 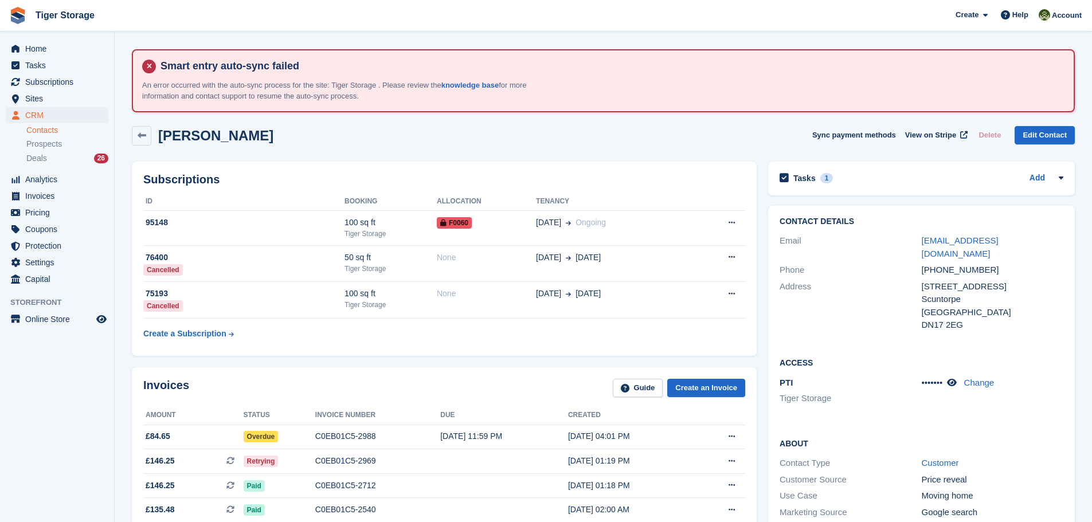 I want to click on h2: Invoices, so click(x=166, y=388).